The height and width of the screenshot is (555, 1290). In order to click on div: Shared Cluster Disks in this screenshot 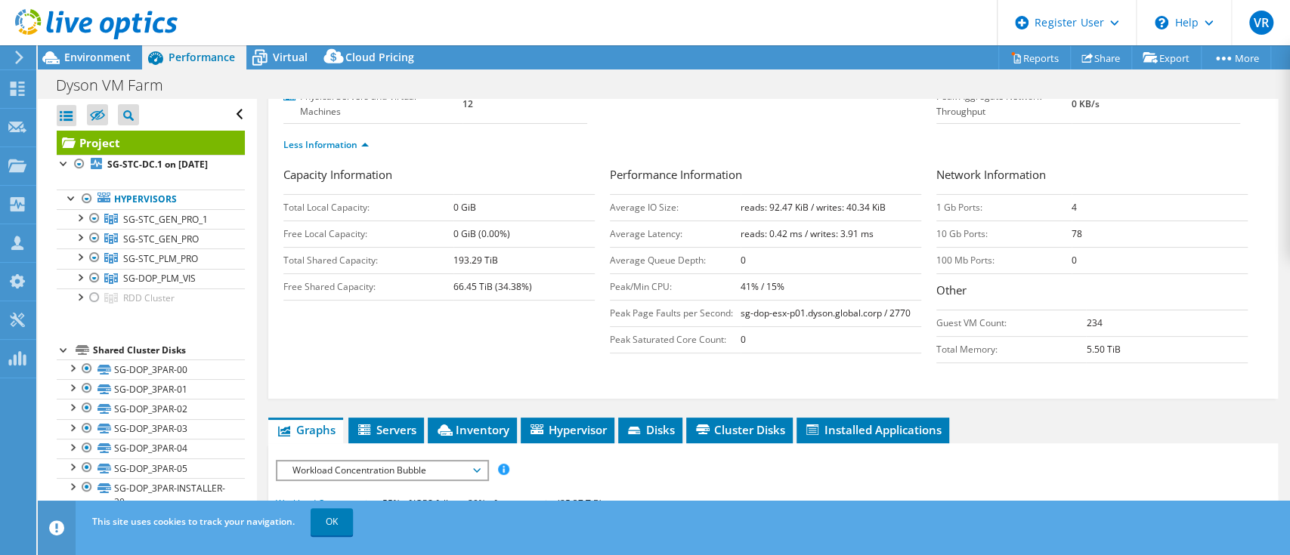, I will do `click(169, 351)`.